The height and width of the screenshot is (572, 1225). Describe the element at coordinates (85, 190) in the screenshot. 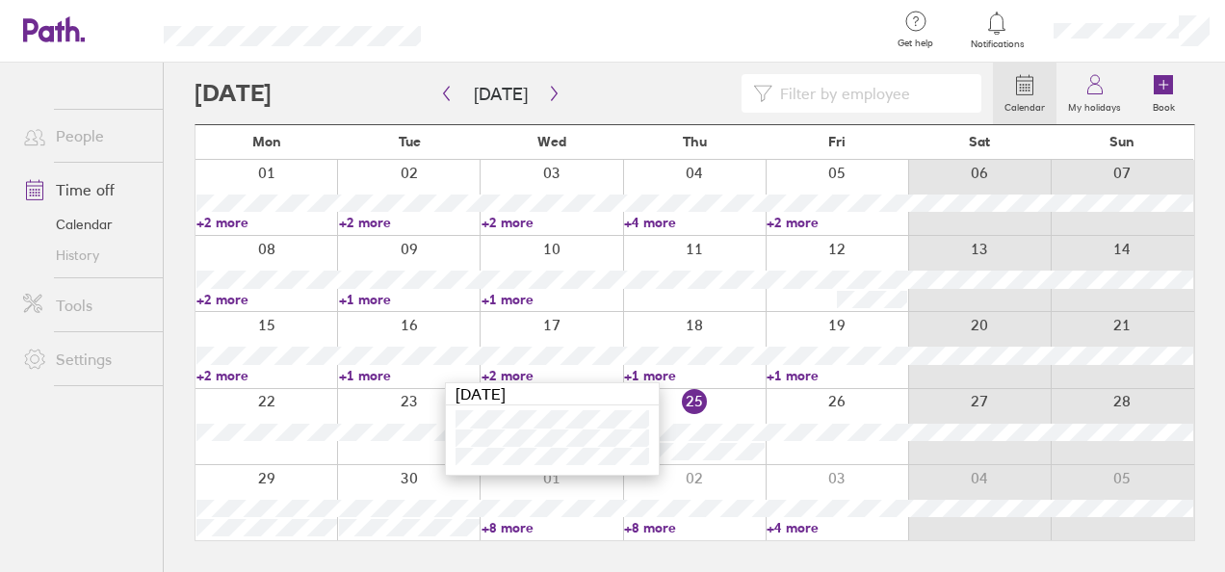

I see `a: Time off` at that location.